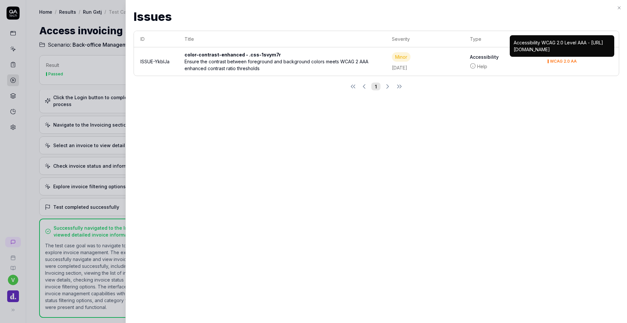  What do you see at coordinates (401, 57) in the screenshot?
I see `div: Minor` at bounding box center [401, 57].